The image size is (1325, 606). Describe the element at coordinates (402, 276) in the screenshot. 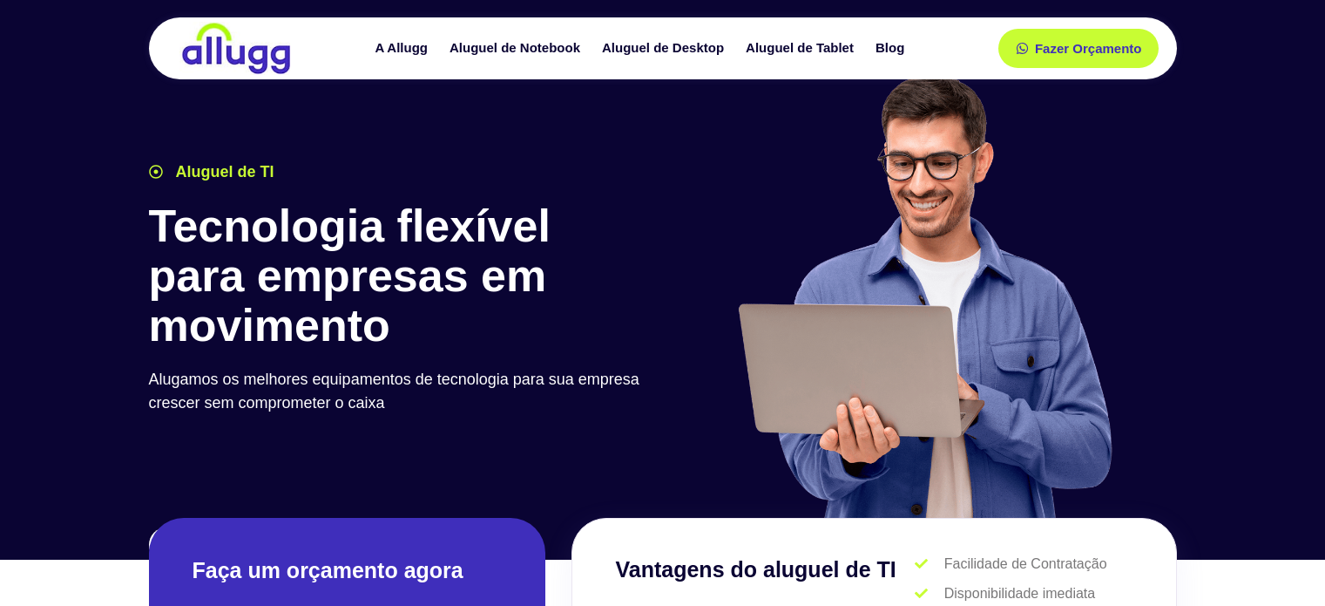

I see `h1: Tecnologia flexível para empresas em movimento` at that location.